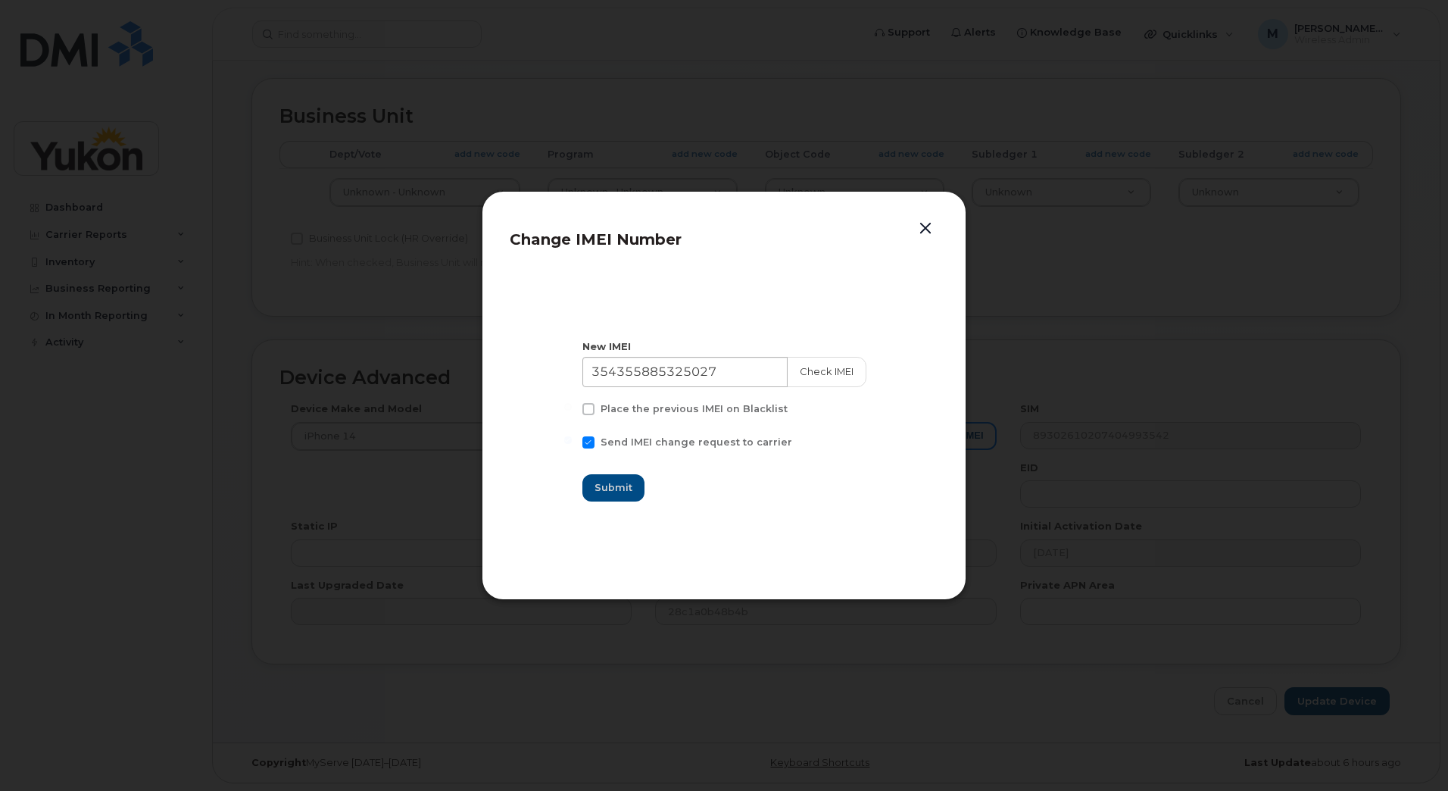 The width and height of the screenshot is (1448, 791). I want to click on span: Submit, so click(614, 487).